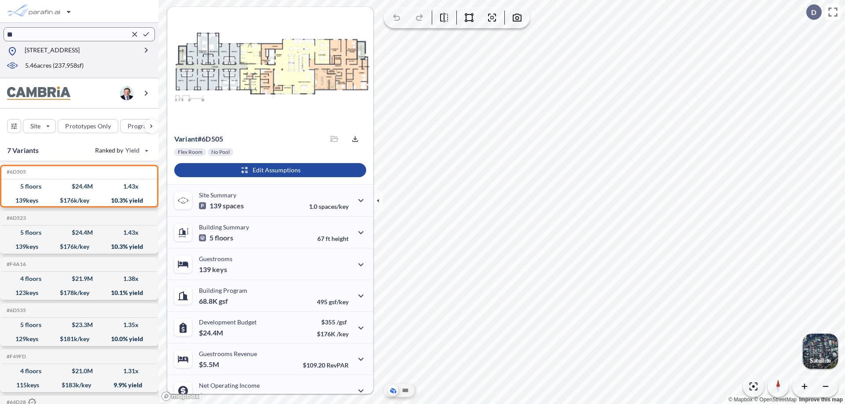 Image resolution: width=845 pixels, height=404 pixels. Describe the element at coordinates (132, 151) in the screenshot. I see `span: Yield` at that location.